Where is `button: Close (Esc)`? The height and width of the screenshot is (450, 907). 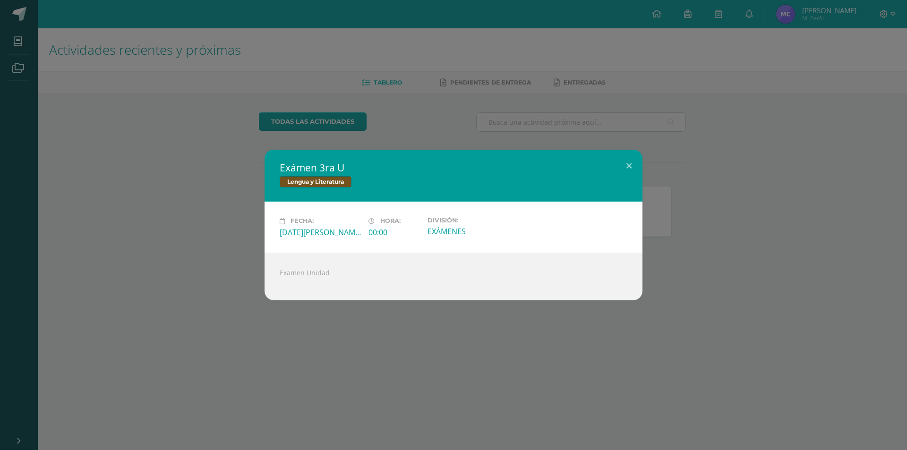 button: Close (Esc) is located at coordinates (629, 166).